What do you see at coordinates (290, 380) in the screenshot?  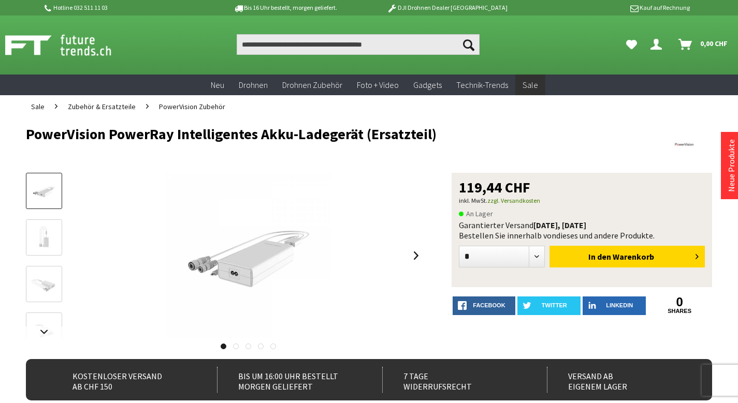 I see `div: Bis um 16:00 Uhr bestellt Morgen geliefert` at bounding box center [290, 380].